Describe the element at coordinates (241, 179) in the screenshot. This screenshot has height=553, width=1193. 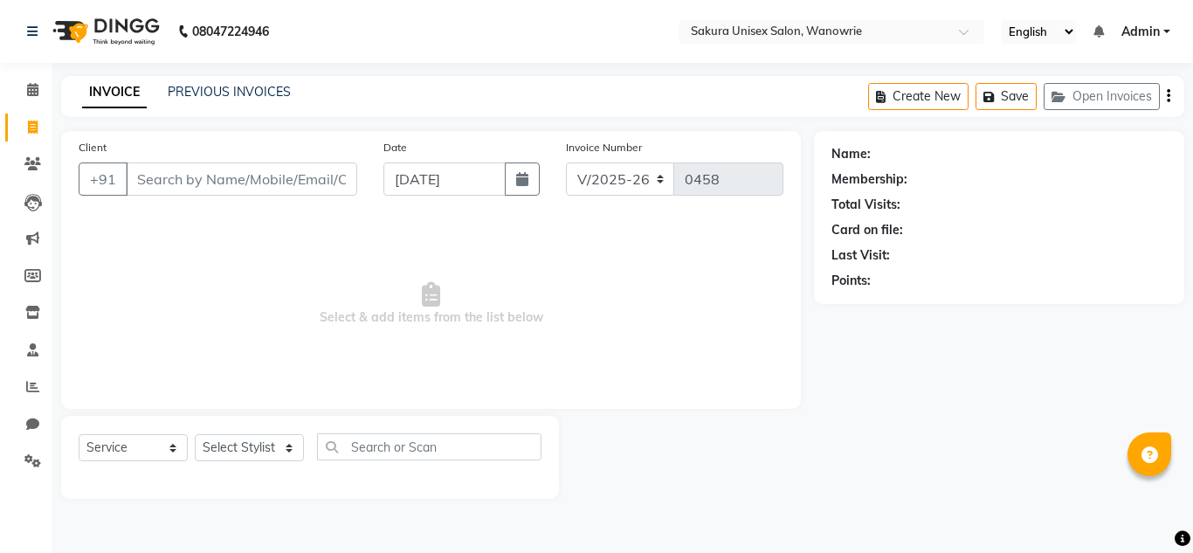
I see `input: Search by Name/Mobile/Email/Code` at that location.